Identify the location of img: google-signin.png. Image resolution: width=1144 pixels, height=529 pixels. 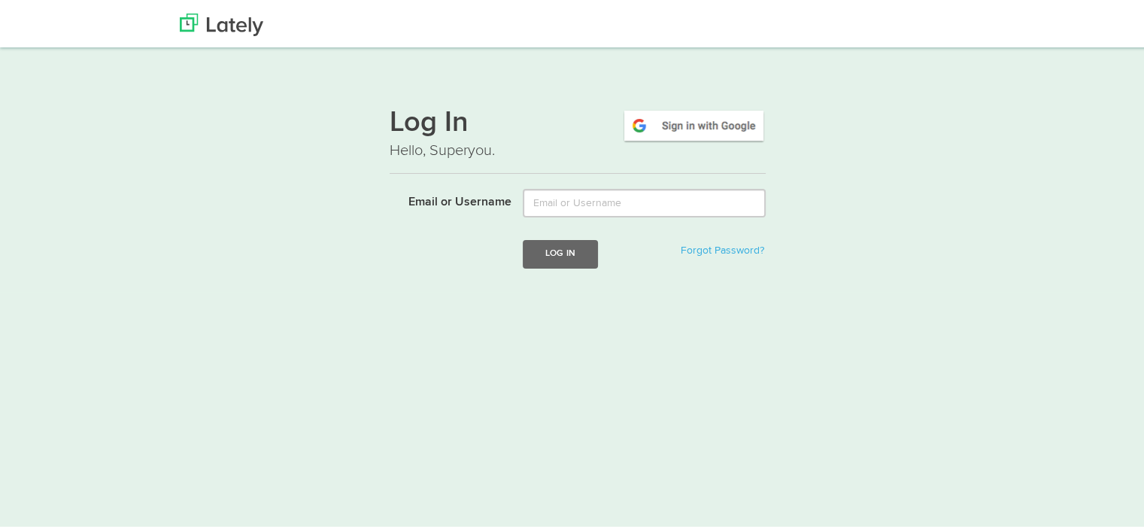
(694, 123).